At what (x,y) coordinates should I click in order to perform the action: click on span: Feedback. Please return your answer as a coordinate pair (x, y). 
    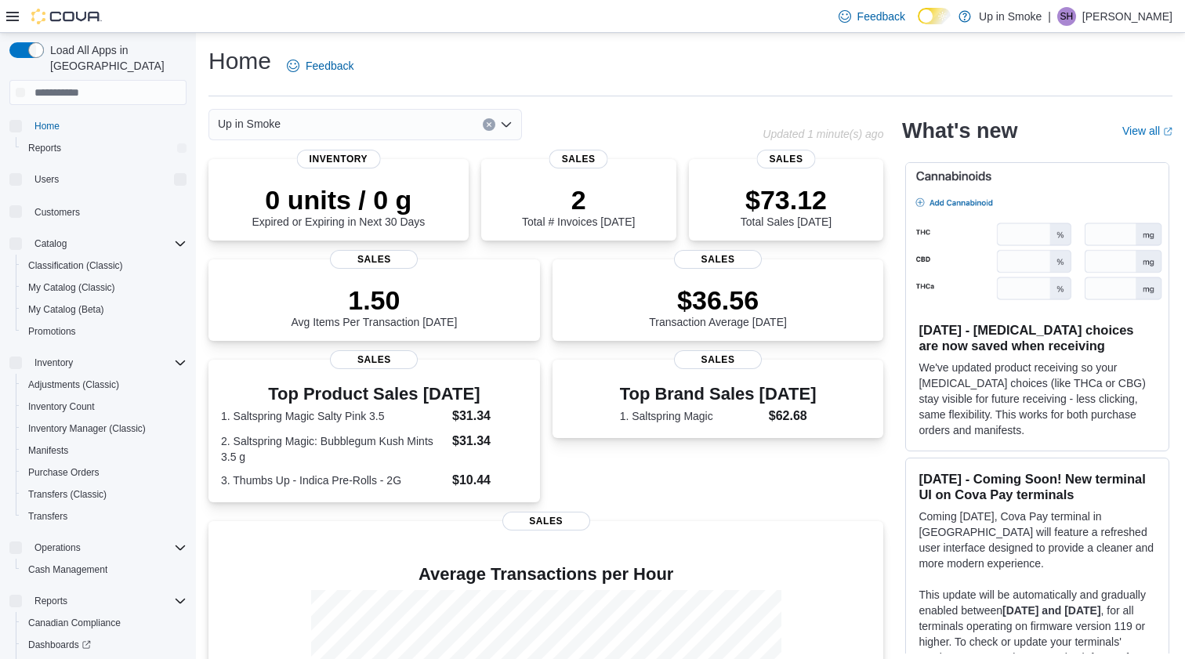
    Looking at the image, I should click on (329, 66).